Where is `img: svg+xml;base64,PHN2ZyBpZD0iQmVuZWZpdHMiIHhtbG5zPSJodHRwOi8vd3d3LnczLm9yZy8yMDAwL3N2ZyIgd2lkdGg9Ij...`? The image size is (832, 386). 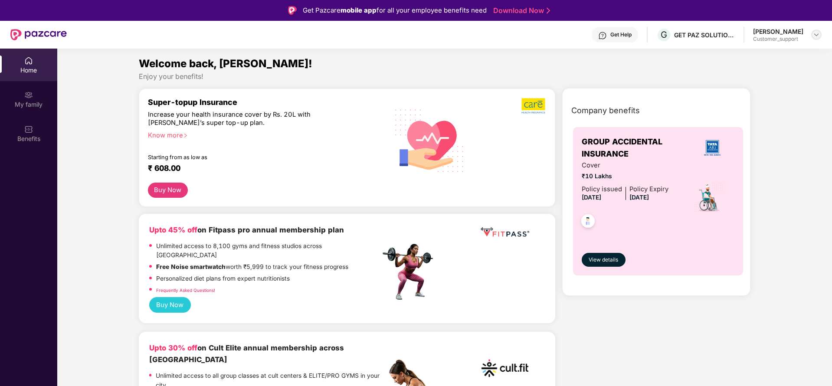 img: svg+xml;base64,PHN2ZyBpZD0iQmVuZWZpdHMiIHhtbG5zPSJodHRwOi8vd3d3LnczLm9yZy8yMDAwL3N2ZyIgd2lkdGg9Ij... is located at coordinates (29, 129).